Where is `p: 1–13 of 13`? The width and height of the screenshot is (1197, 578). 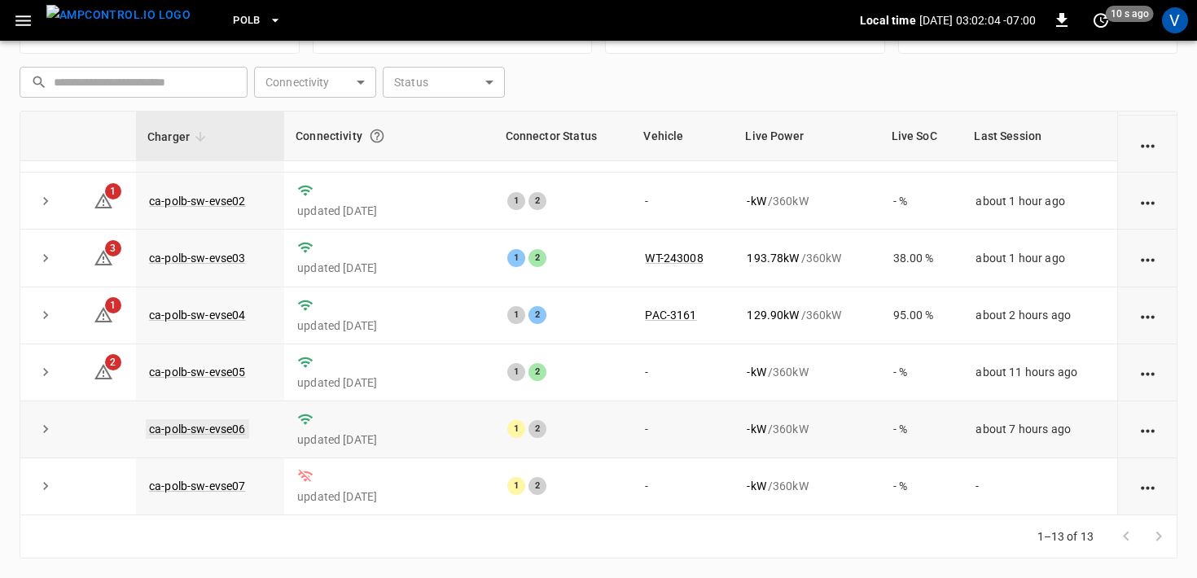 p: 1–13 of 13 is located at coordinates (1066, 536).